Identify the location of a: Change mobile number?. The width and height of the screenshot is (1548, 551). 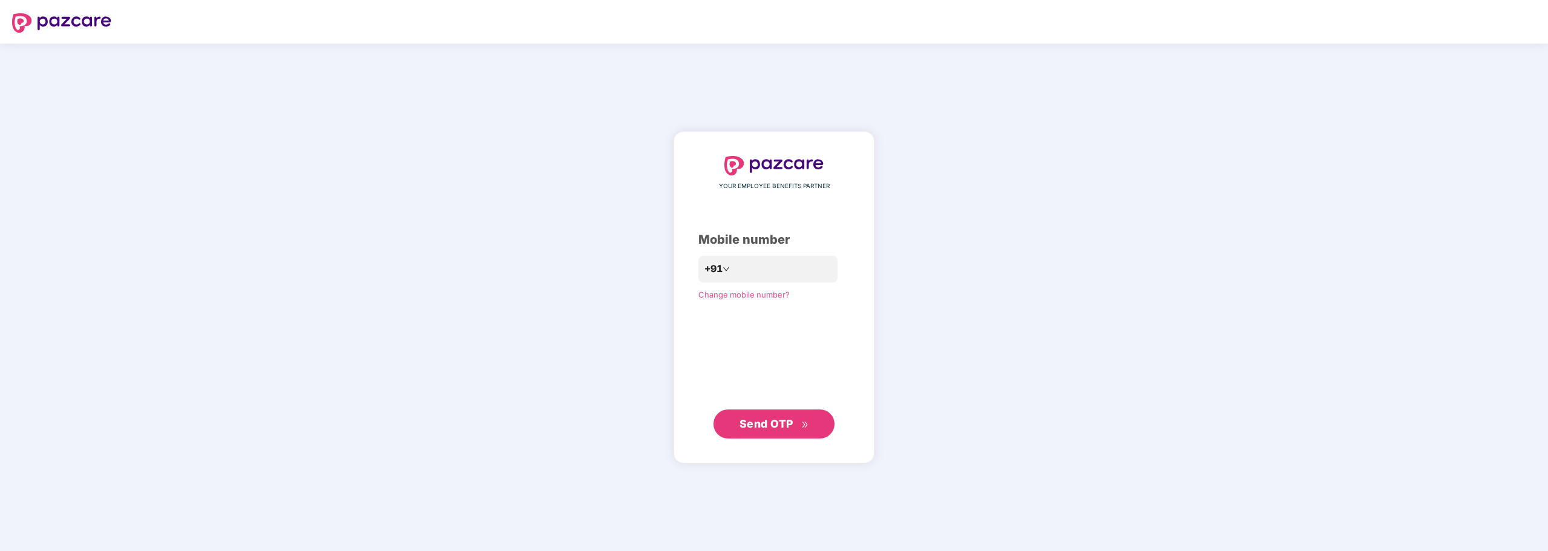
(744, 295).